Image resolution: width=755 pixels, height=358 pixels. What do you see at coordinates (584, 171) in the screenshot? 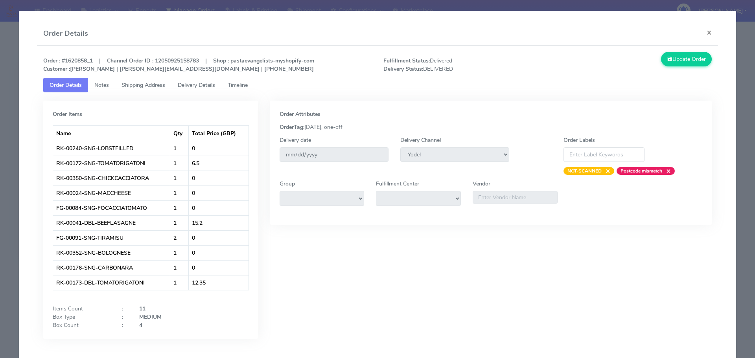
I see `strong: NOT-SCANNED` at bounding box center [584, 171].